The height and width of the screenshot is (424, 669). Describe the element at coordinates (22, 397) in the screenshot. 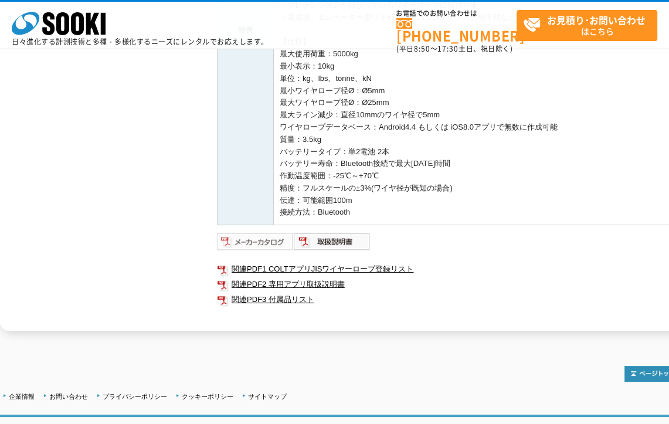

I see `a: 企業情報` at that location.